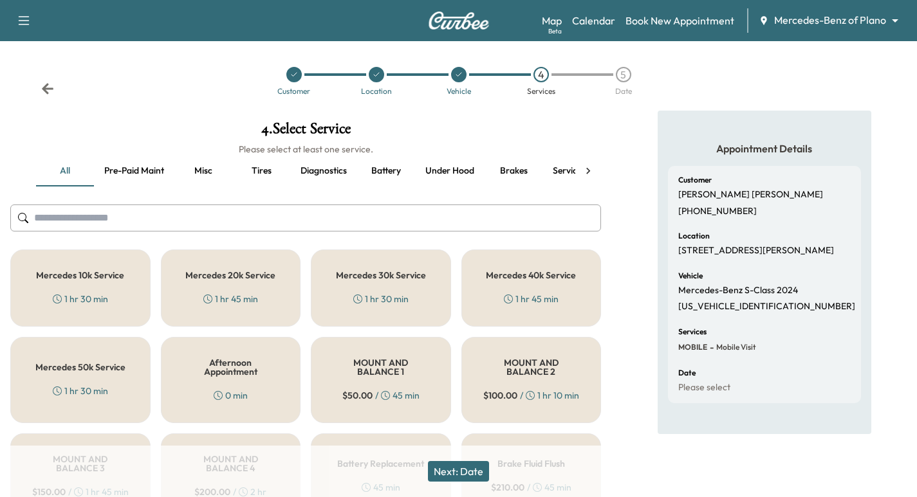 The height and width of the screenshot is (497, 917). What do you see at coordinates (623, 75) in the screenshot?
I see `div: 5` at bounding box center [623, 75].